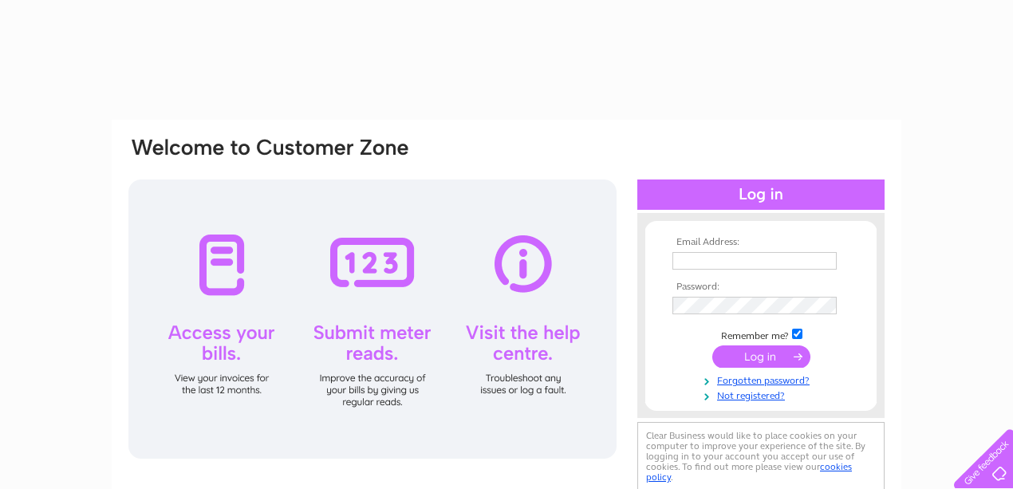 The height and width of the screenshot is (489, 1013). What do you see at coordinates (762, 379) in the screenshot?
I see `a: Forgotten password?` at bounding box center [762, 379].